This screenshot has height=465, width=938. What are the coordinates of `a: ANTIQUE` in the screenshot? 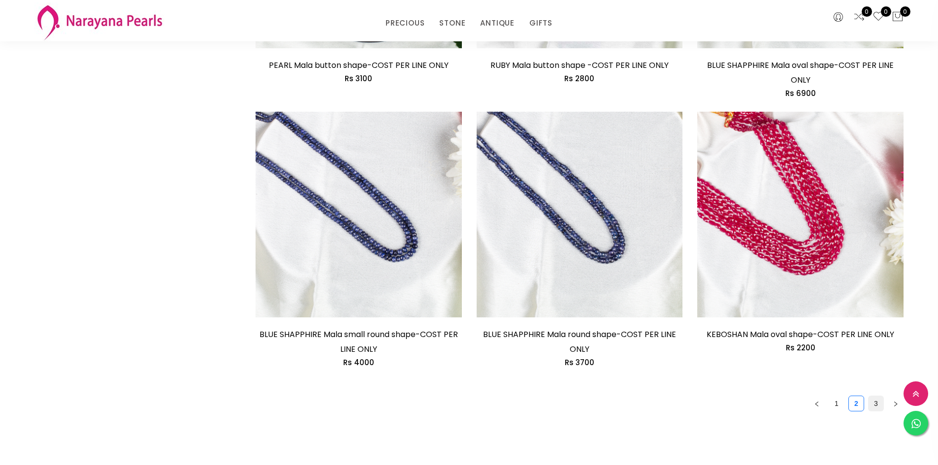 It's located at (497, 23).